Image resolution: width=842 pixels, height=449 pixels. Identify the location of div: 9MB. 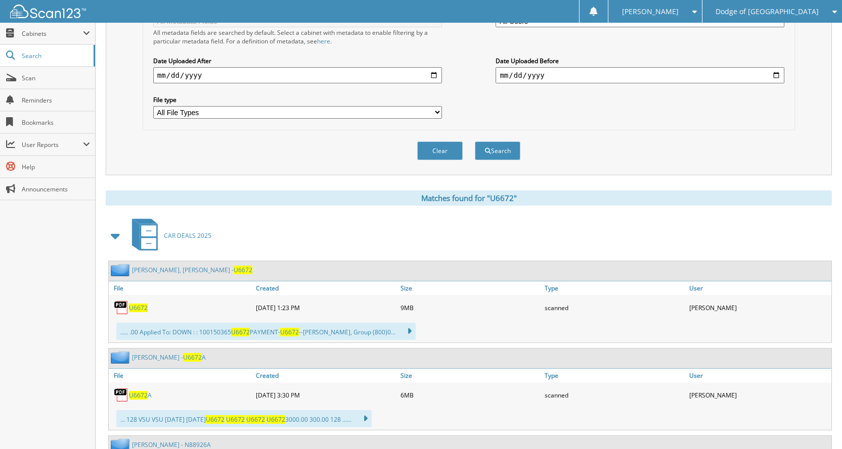
(470, 308).